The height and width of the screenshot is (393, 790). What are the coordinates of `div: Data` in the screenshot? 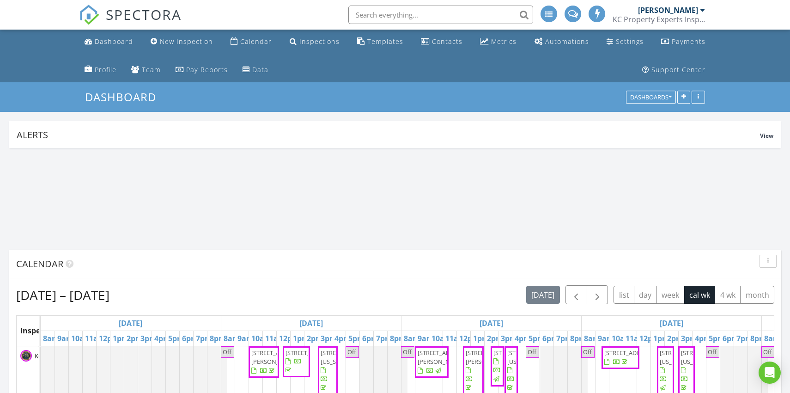 It's located at (260, 69).